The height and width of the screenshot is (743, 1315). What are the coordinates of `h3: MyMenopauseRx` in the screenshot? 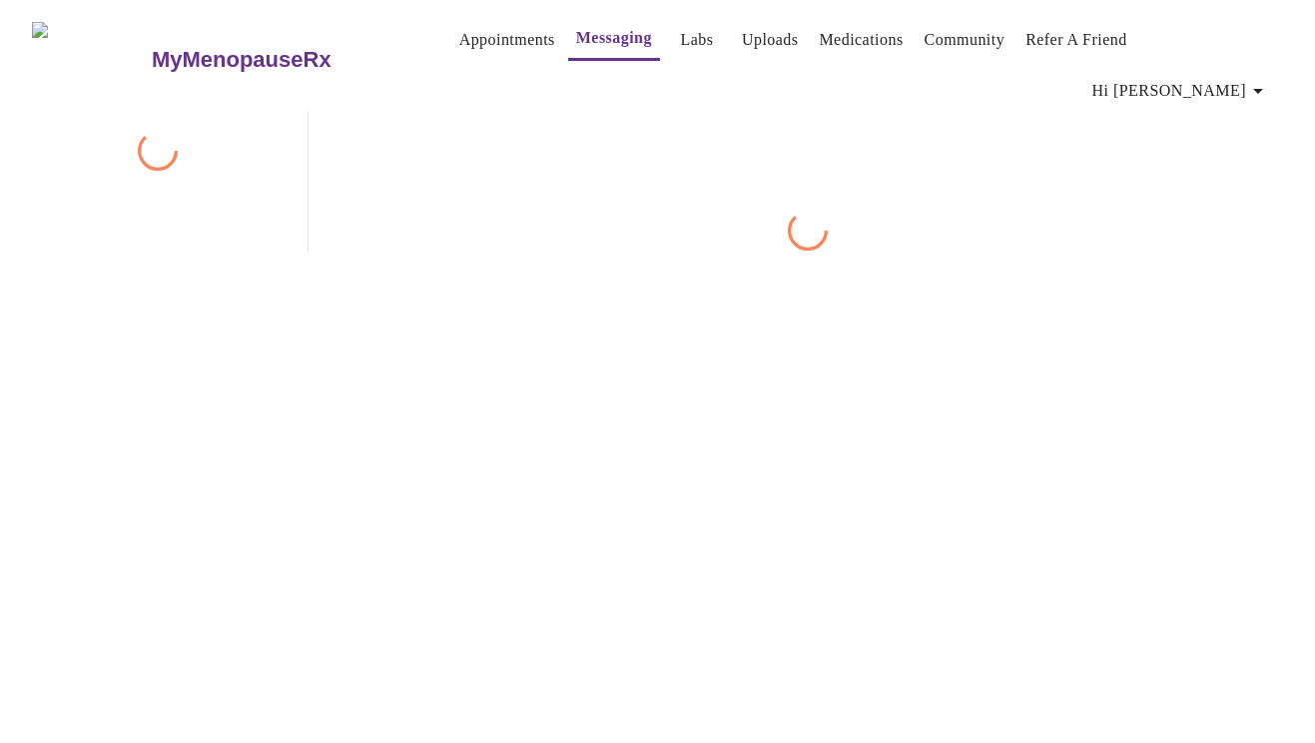 It's located at (242, 60).